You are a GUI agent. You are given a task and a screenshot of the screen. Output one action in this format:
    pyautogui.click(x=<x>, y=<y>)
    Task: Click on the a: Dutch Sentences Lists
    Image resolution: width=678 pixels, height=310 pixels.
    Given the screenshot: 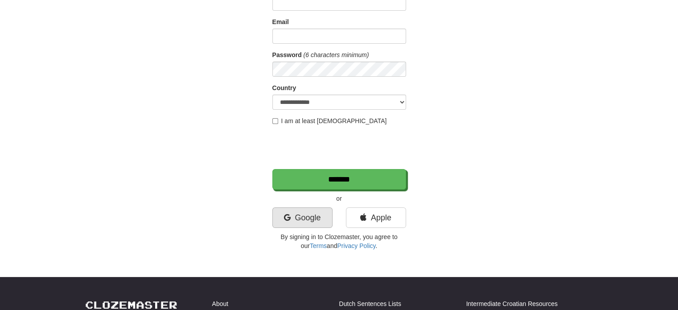 What is the action you would take?
    pyautogui.click(x=370, y=303)
    